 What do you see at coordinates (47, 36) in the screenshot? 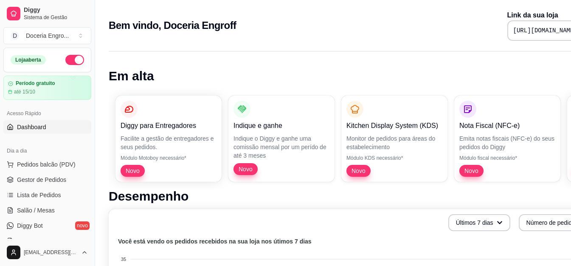
I see `div: Doceria Engro ...` at bounding box center [47, 36].